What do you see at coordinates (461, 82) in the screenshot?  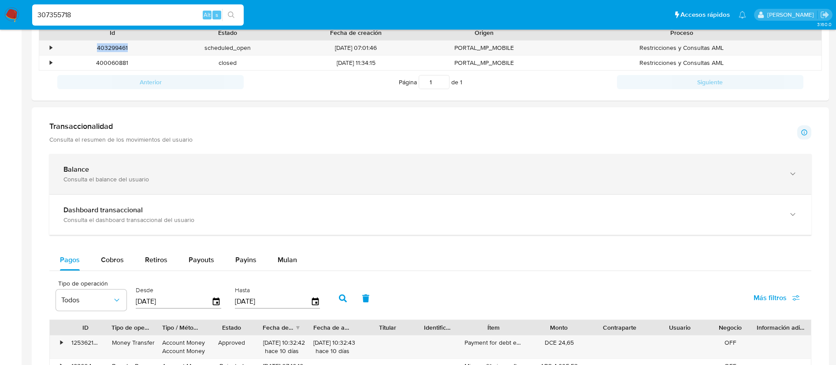 I see `span: 1` at bounding box center [461, 82].